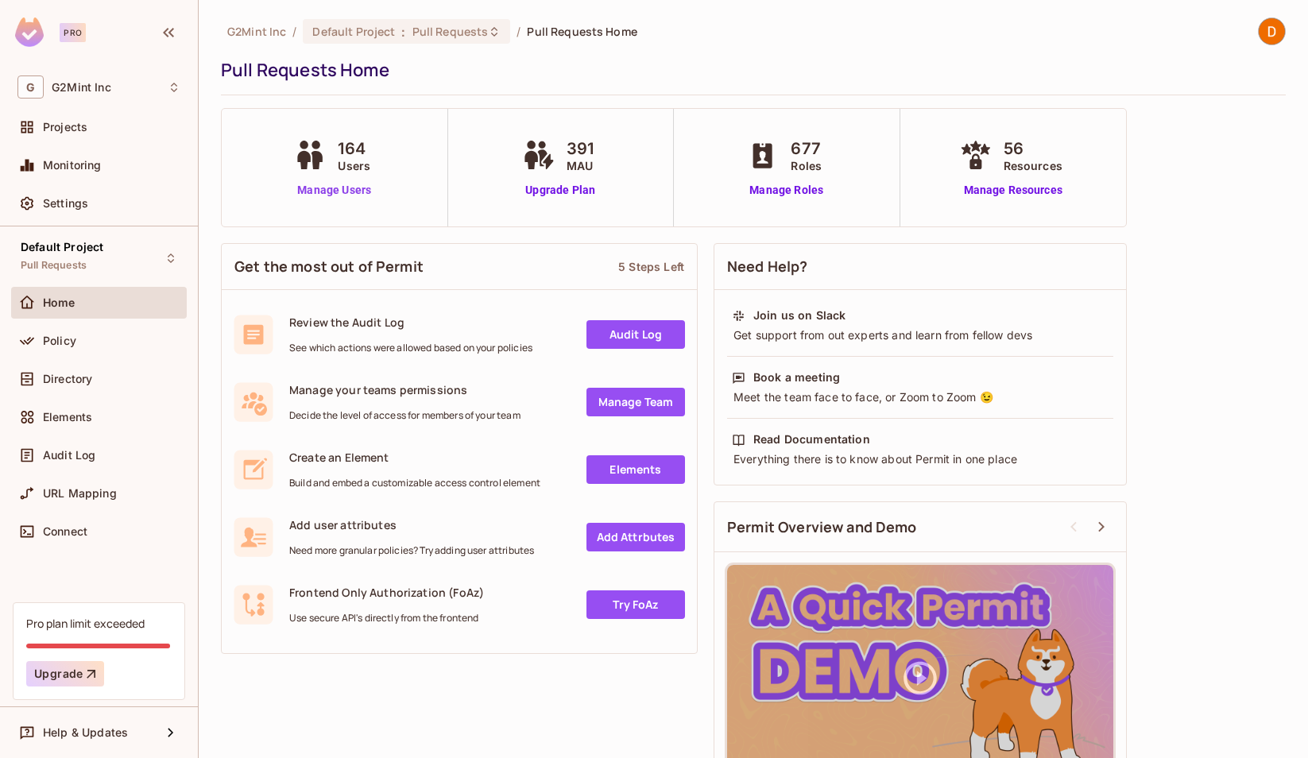  Describe the element at coordinates (636, 470) in the screenshot. I see `a: Elements` at that location.